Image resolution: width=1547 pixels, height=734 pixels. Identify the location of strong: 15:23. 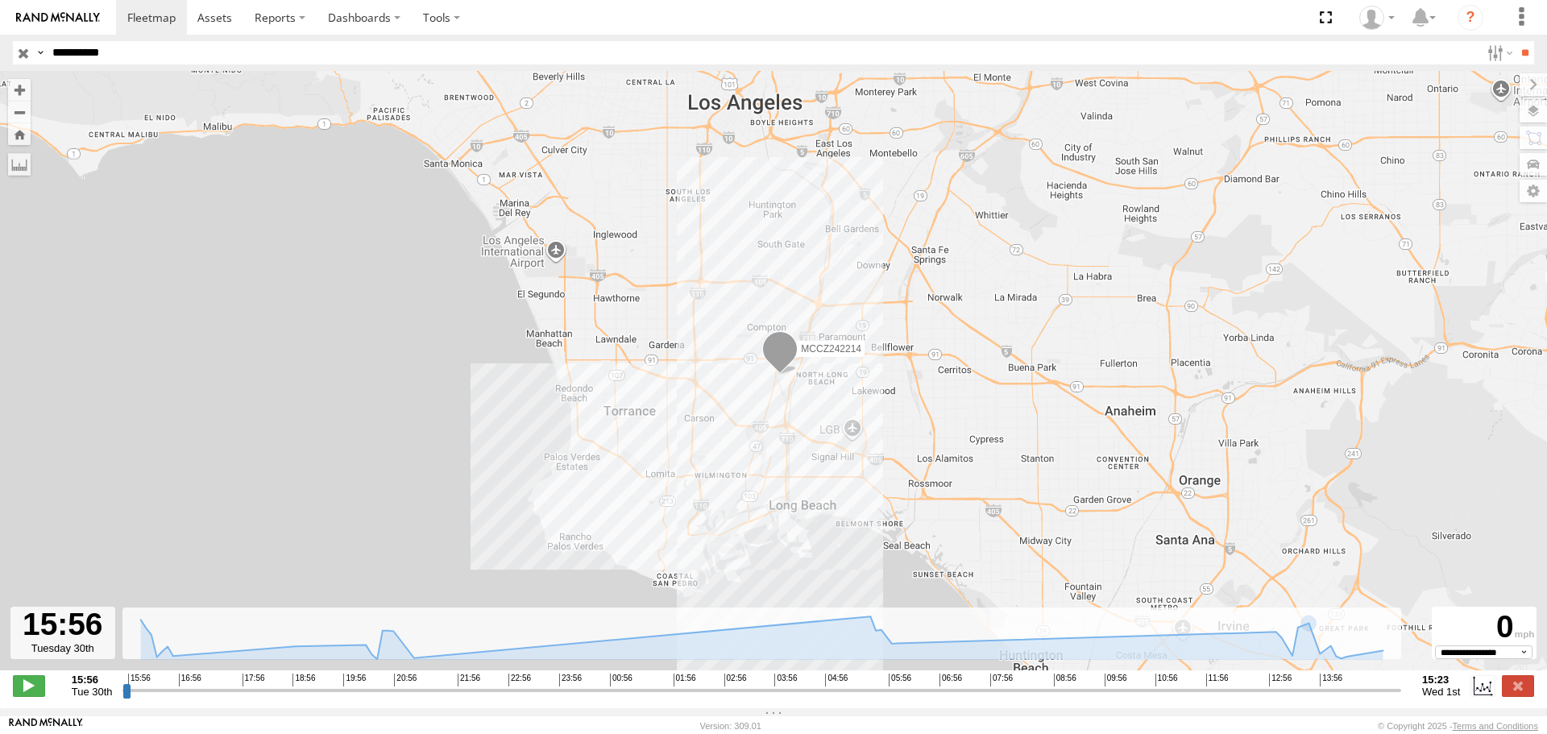
(1440, 679).